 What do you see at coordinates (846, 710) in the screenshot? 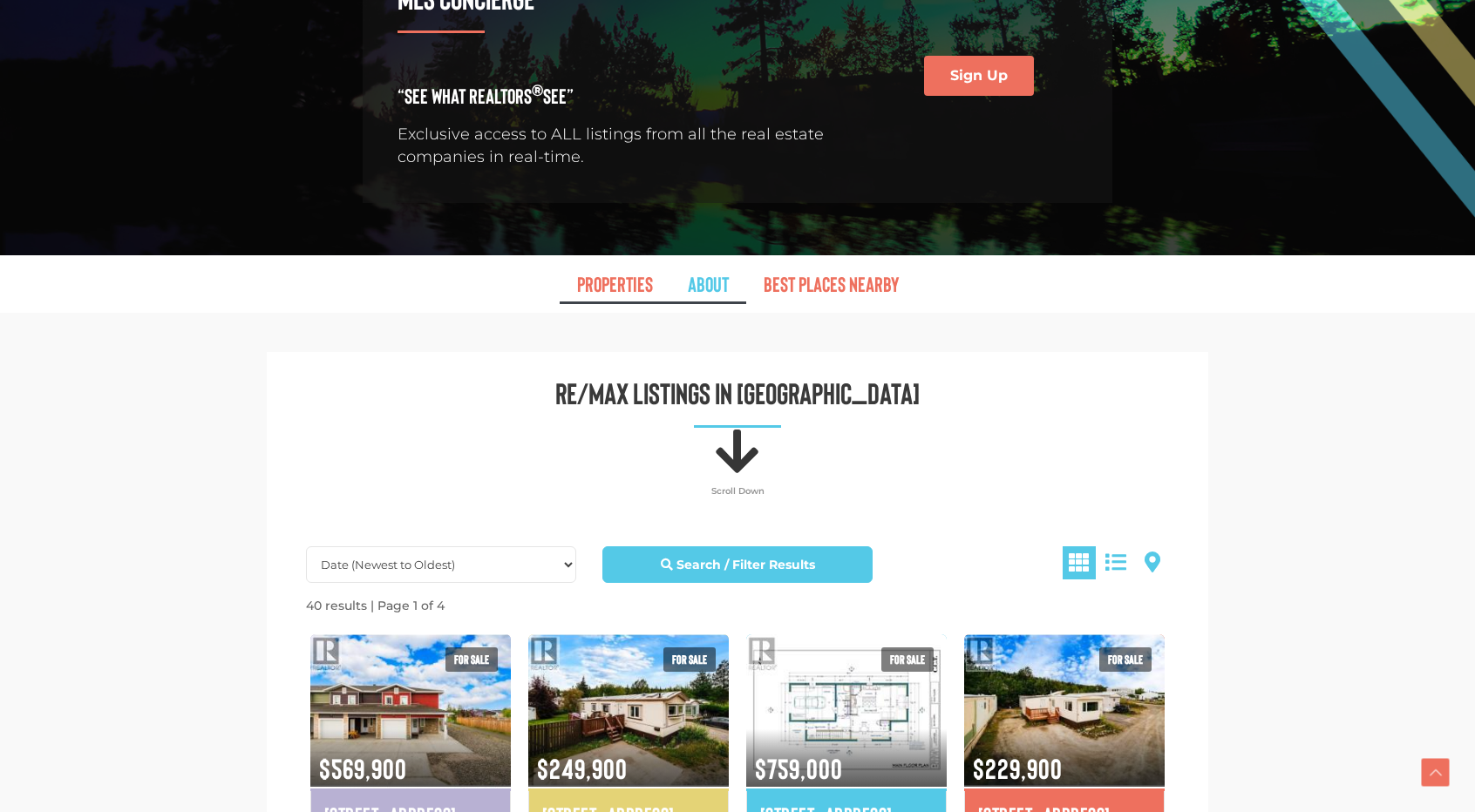
I see `img: 36 WYVERN AVENUE, Whitehorse, Yukon` at bounding box center [846, 710].